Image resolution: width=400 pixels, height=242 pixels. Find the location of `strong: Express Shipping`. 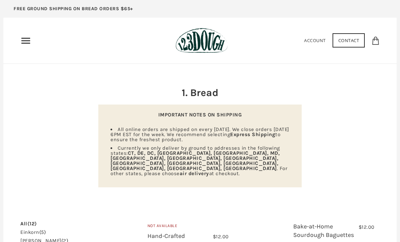

strong: Express Shipping is located at coordinates (252, 134).